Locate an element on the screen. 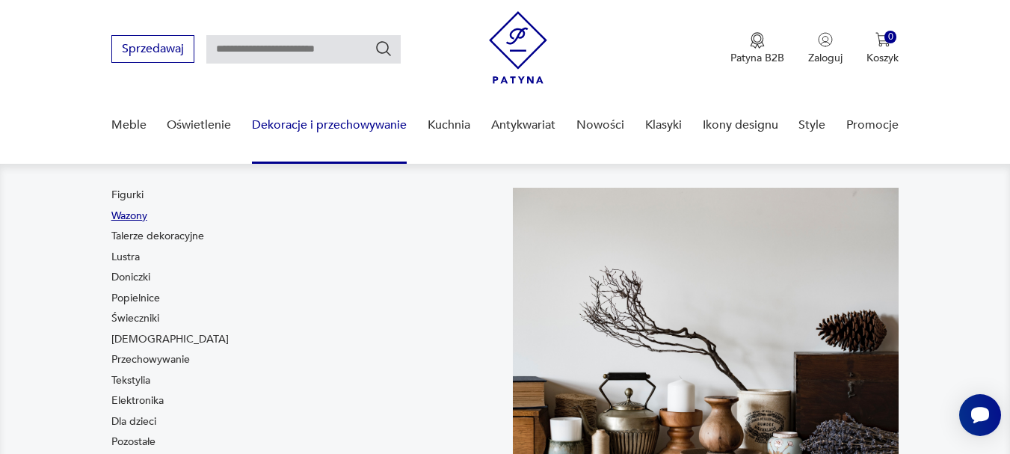  a: Style is located at coordinates (812, 125).